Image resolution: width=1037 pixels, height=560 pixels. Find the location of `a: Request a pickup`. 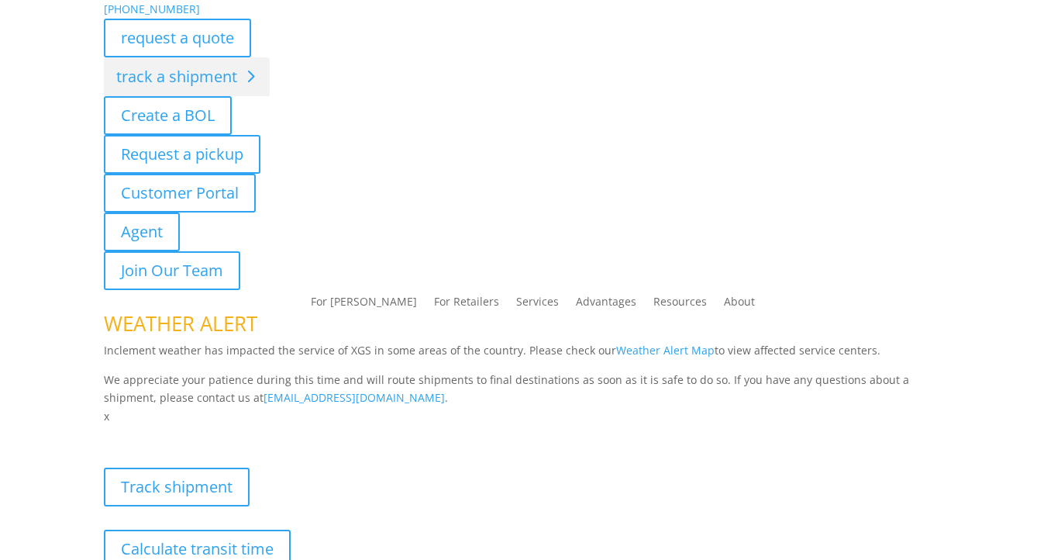

a: Request a pickup is located at coordinates (182, 154).